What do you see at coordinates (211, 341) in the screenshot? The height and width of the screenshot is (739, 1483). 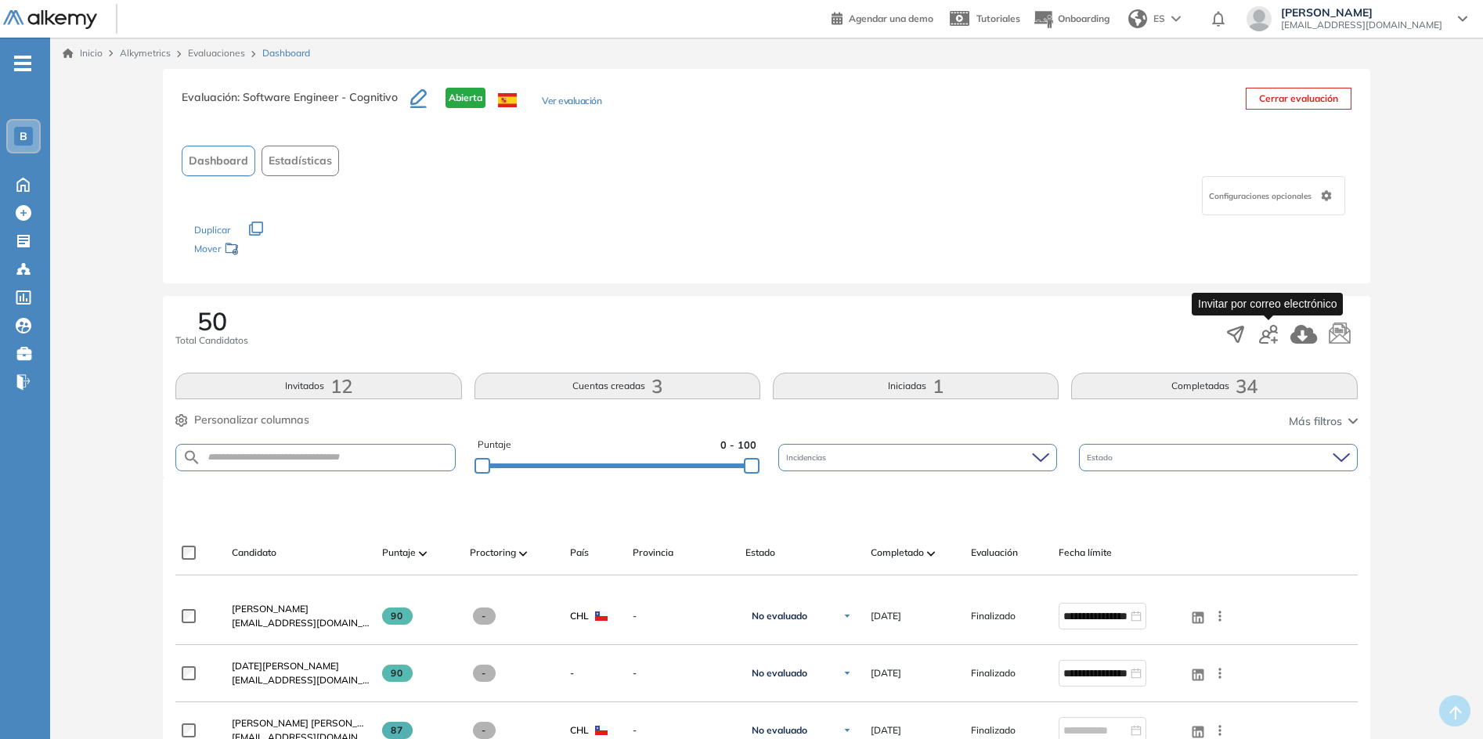 I see `span: Total Candidatos` at bounding box center [211, 341].